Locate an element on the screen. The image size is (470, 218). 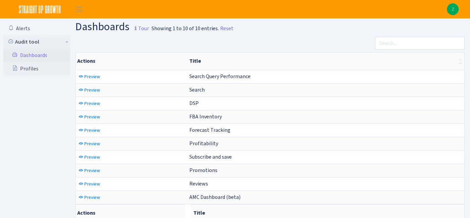
a: Reset is located at coordinates (227, 28).